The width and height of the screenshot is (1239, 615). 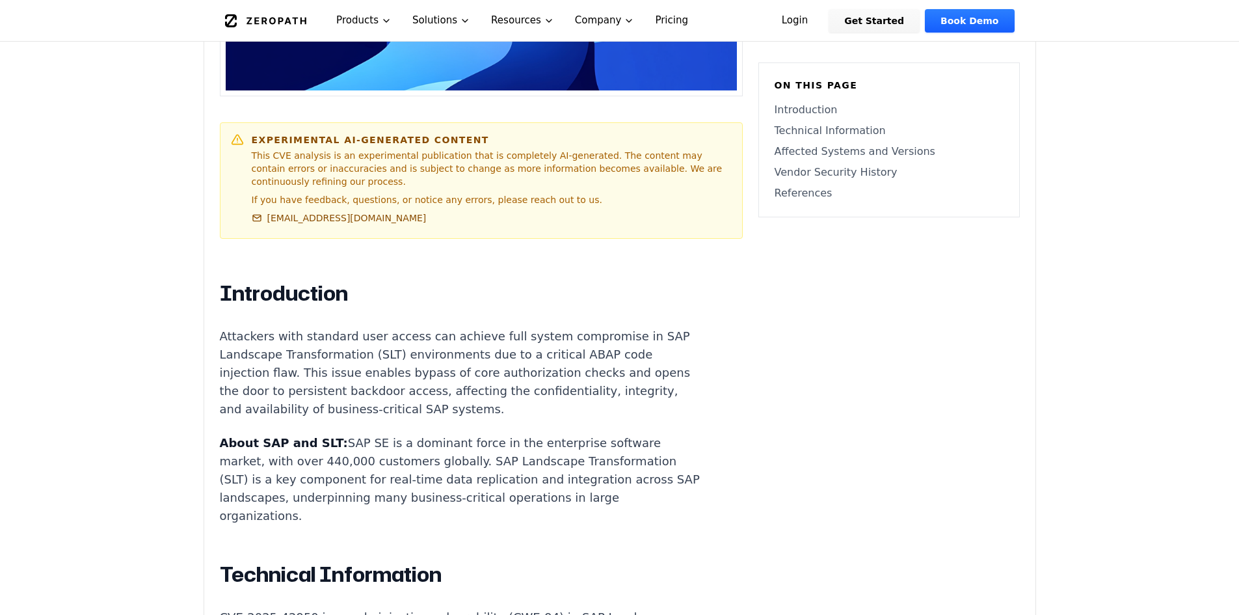 I want to click on a: Book Demo, so click(x=969, y=21).